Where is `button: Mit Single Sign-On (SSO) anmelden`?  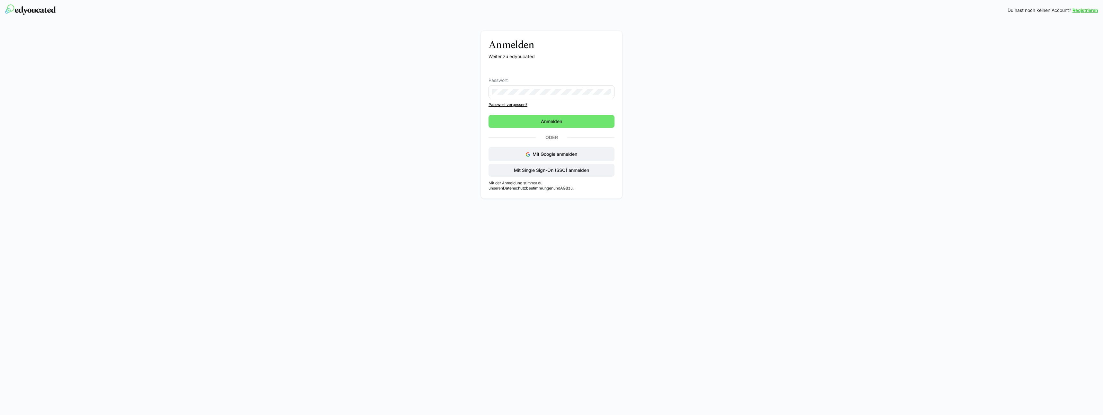
button: Mit Single Sign-On (SSO) anmelden is located at coordinates (551, 170).